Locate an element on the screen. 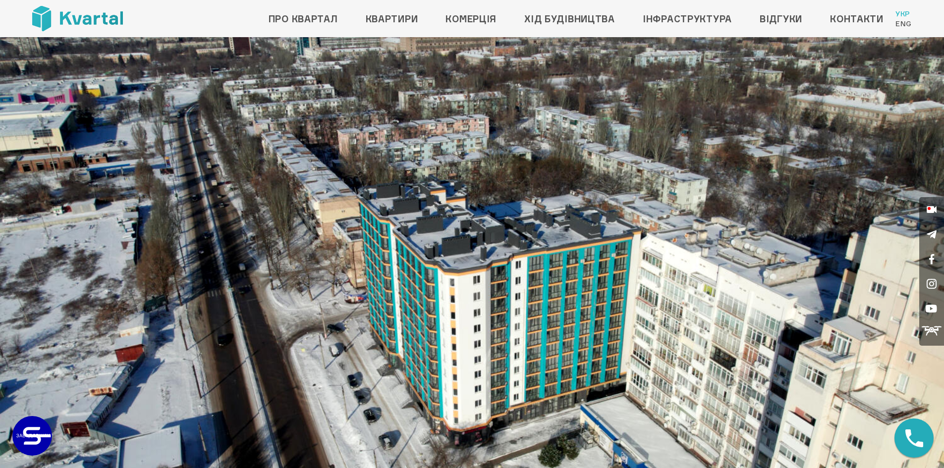 Image resolution: width=944 pixels, height=468 pixels. a: Eng is located at coordinates (903, 24).